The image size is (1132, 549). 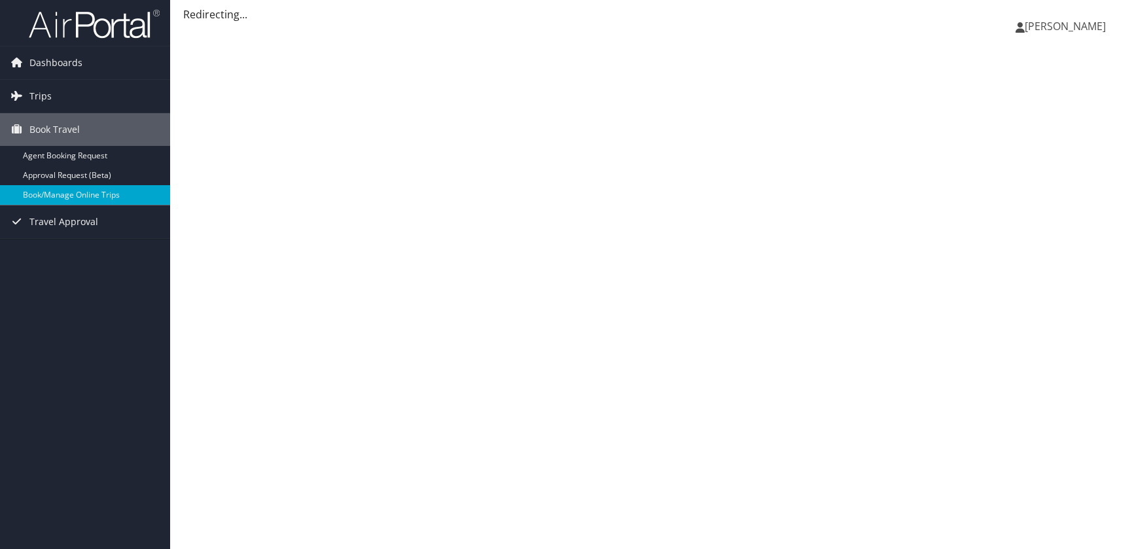 What do you see at coordinates (651, 14) in the screenshot?
I see `div: Redirecting...` at bounding box center [651, 14].